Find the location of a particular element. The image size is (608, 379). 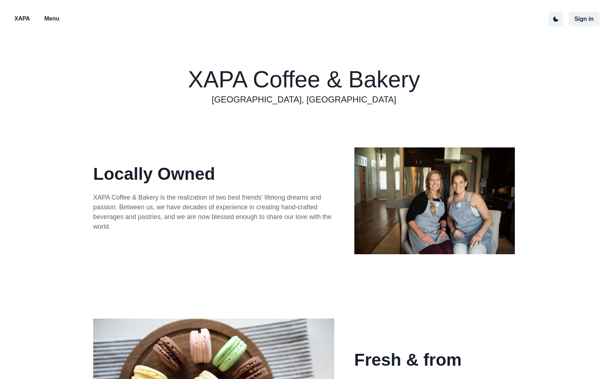

img: xapa owners is located at coordinates (434, 201).